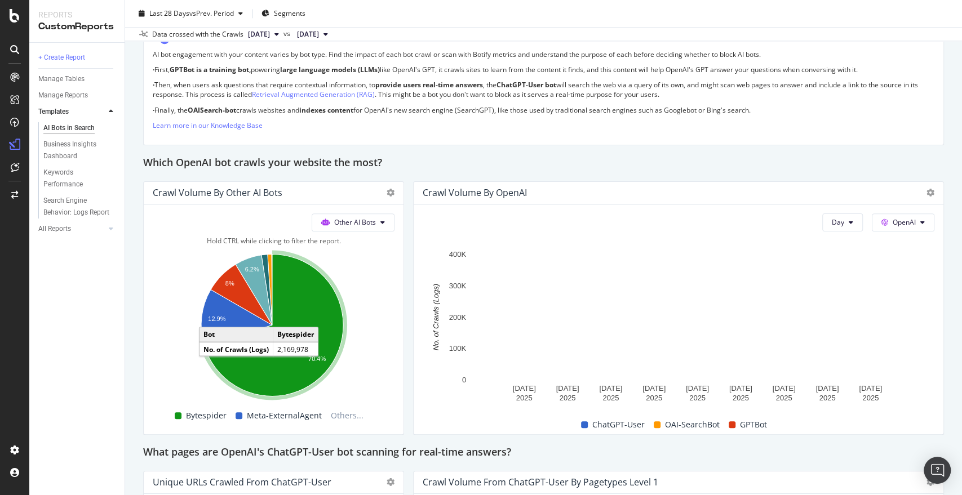  What do you see at coordinates (190, 14) in the screenshot?
I see `button: Last 28 DaysvsPrev. Period` at bounding box center [190, 14].